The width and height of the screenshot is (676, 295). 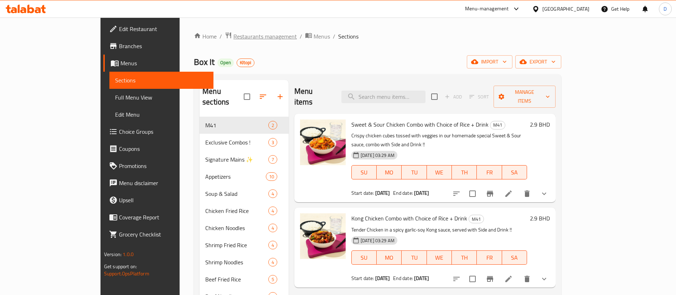 I want to click on a: Upsell, so click(x=158, y=200).